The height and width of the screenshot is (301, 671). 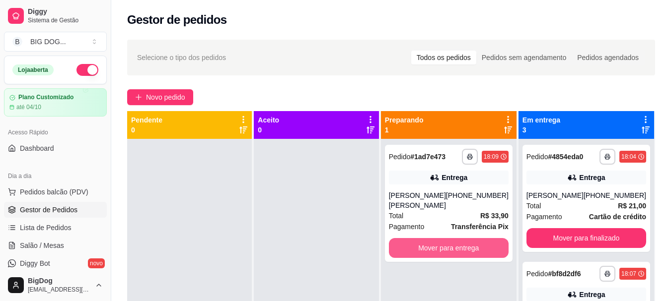 I want to click on a: Diggy Botnovo, so click(x=55, y=264).